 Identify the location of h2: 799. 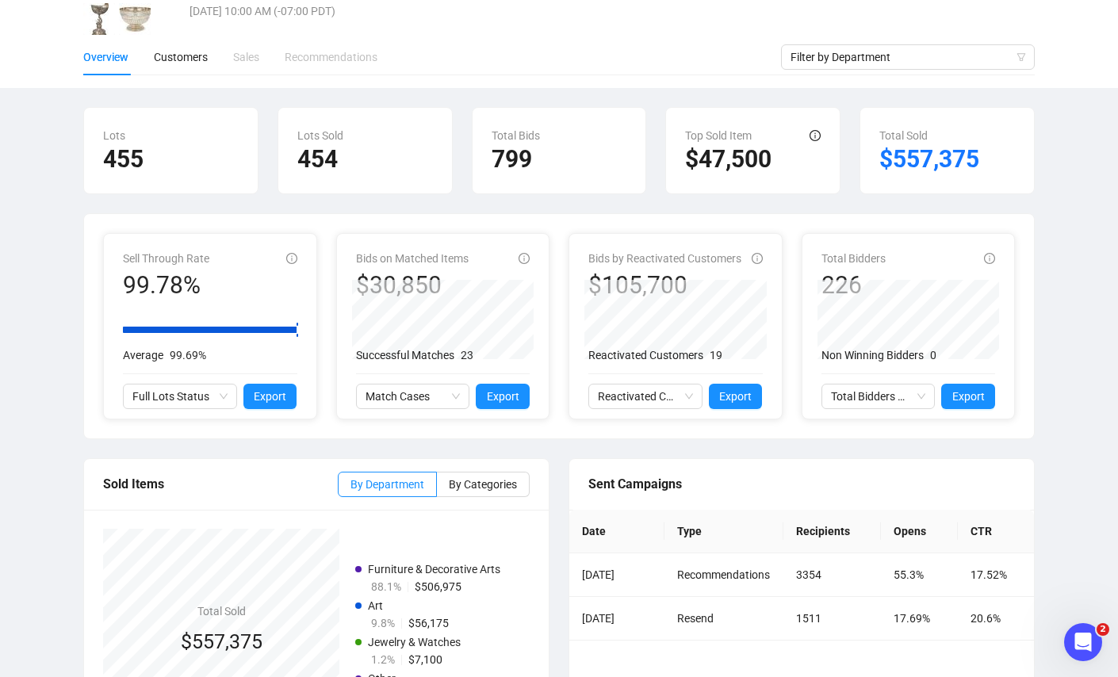
(559, 159).